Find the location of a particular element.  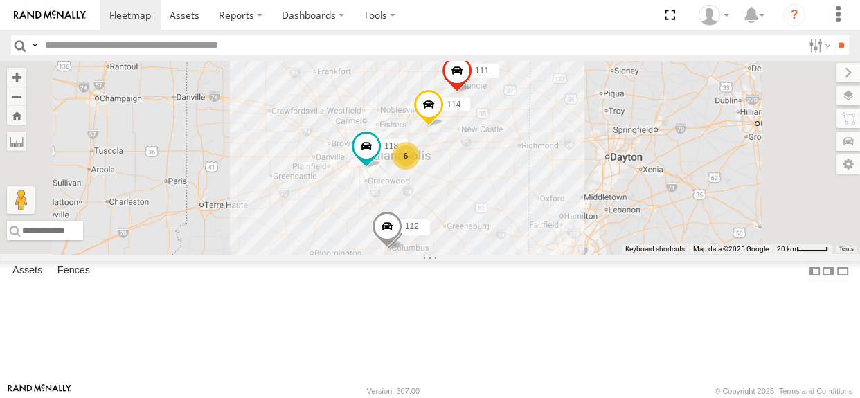

a: Visit our Website is located at coordinates (39, 391).